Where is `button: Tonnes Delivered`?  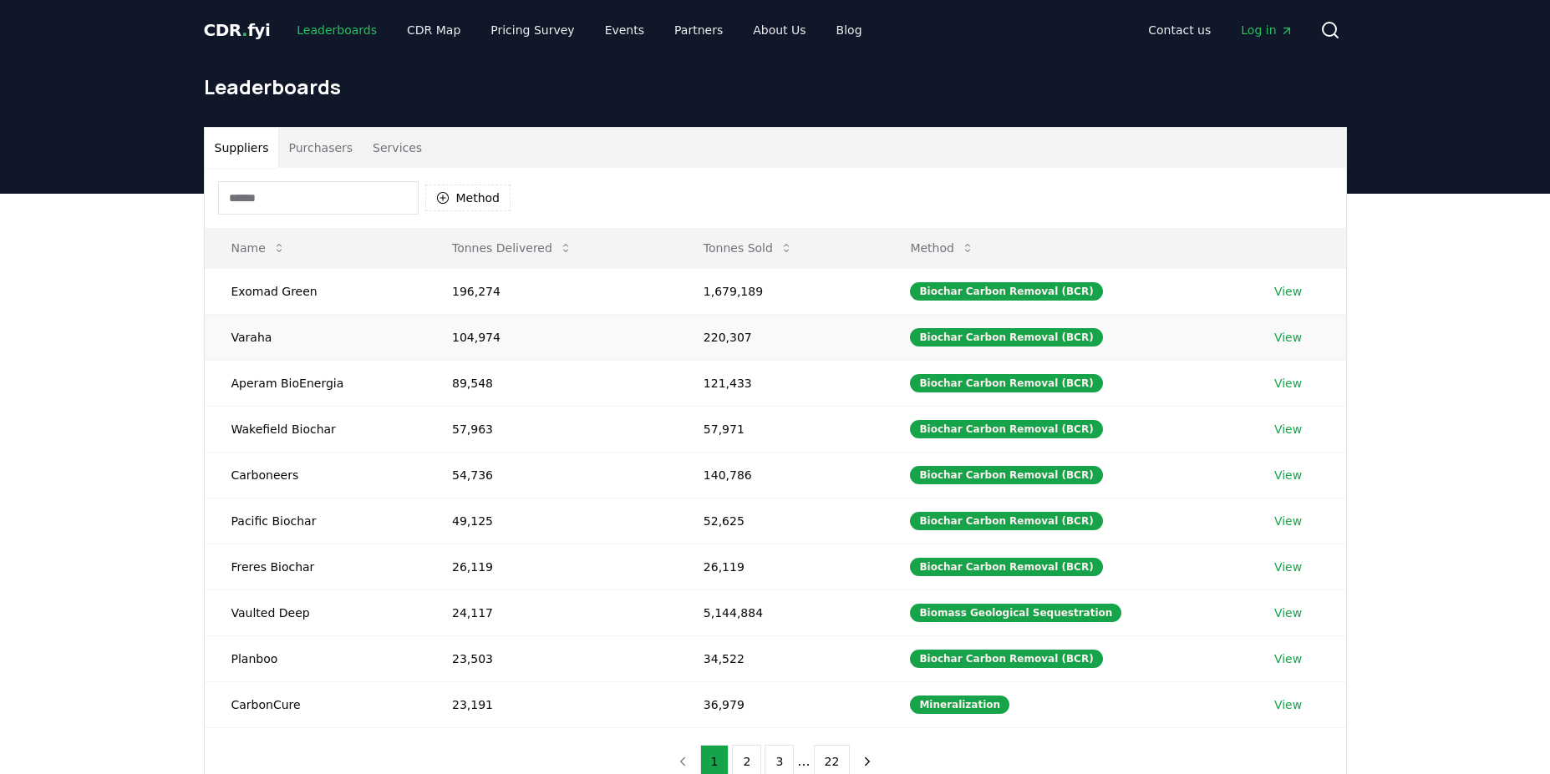 button: Tonnes Delivered is located at coordinates (512, 248).